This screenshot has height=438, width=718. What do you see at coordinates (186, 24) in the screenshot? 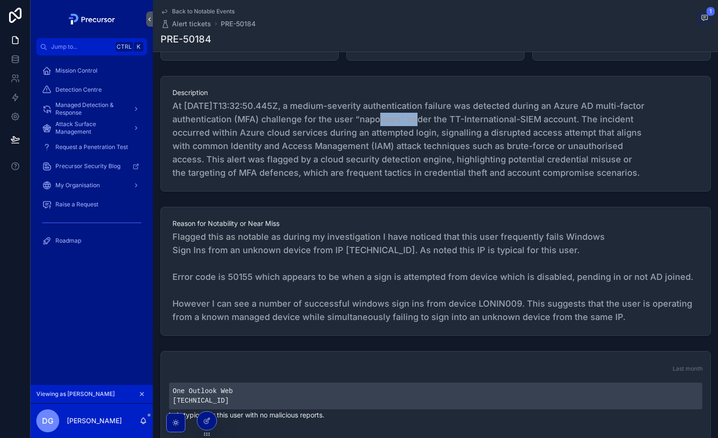
I see `a: Alert tickets` at bounding box center [186, 24].